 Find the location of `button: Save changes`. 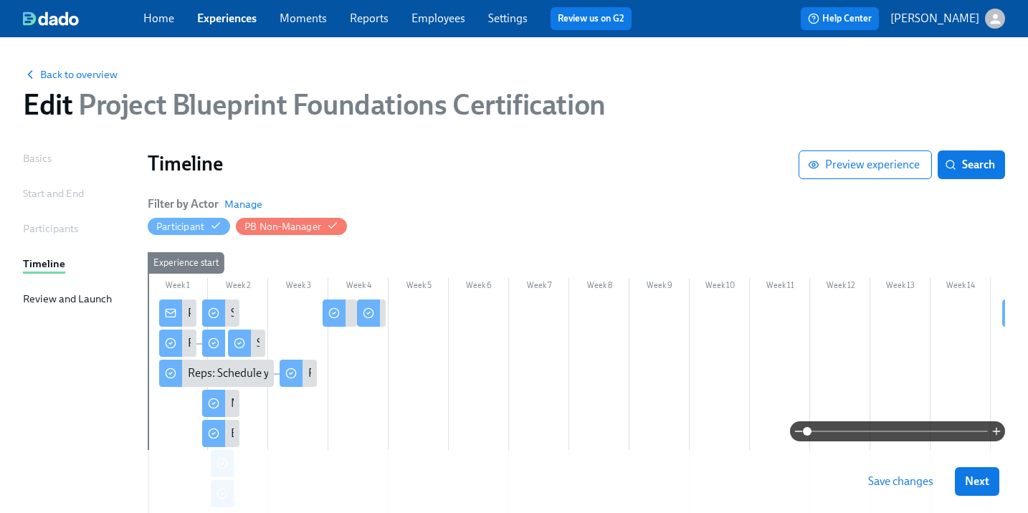

button: Save changes is located at coordinates (901, 482).